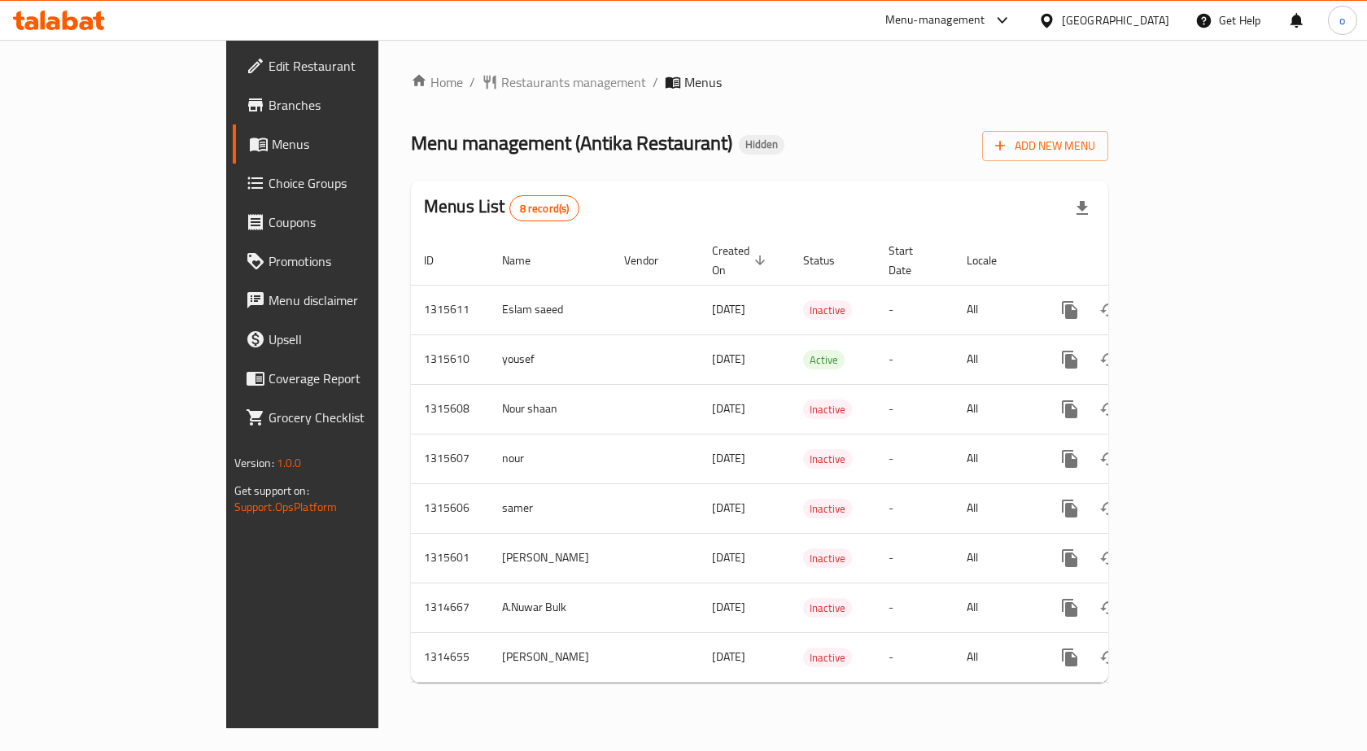 The width and height of the screenshot is (1367, 751). I want to click on a: Coupons, so click(343, 222).